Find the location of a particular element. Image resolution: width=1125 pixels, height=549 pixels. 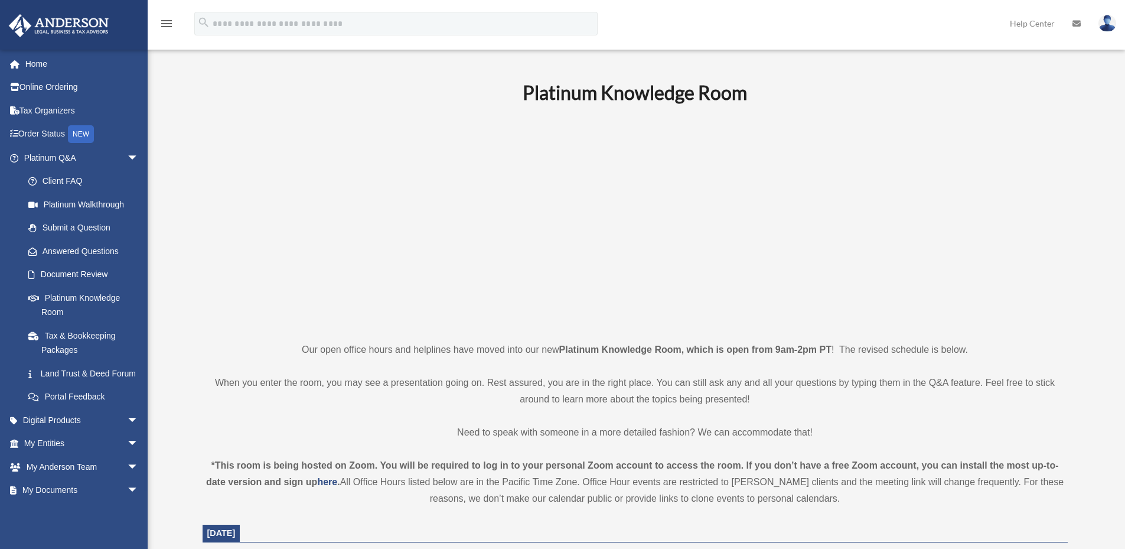

p: Our open office hours and helplines have moved into our new ! The revised schedule is below. is located at coordinates (635, 350).